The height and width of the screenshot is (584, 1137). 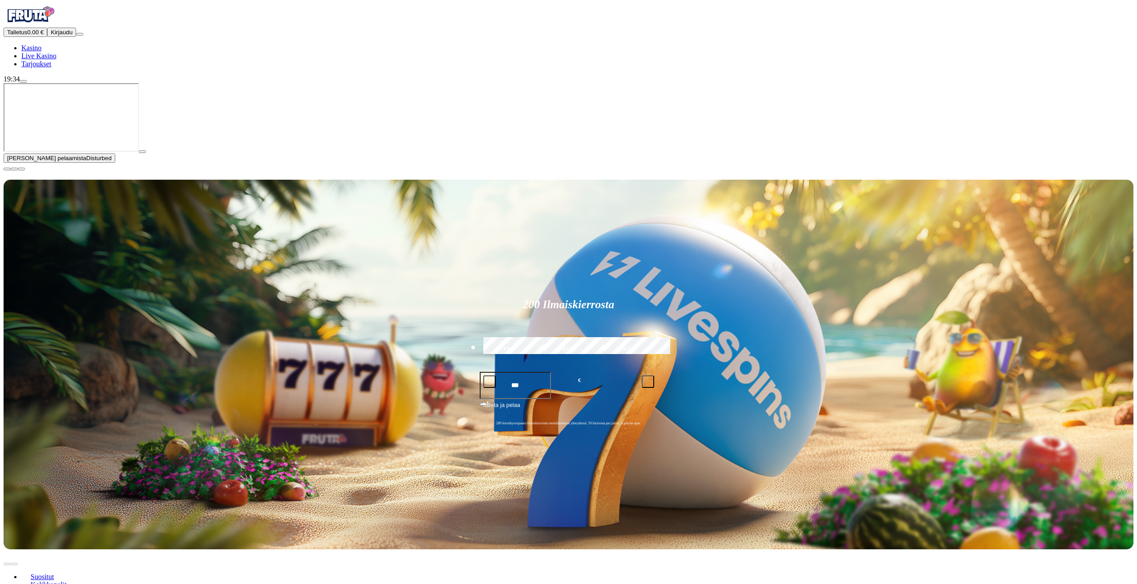 I want to click on button: live-chat, so click(x=23, y=81).